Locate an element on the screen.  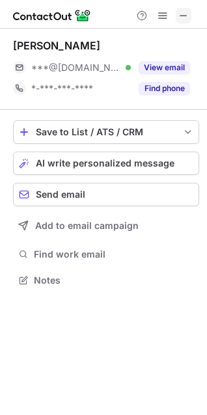
span: Notes is located at coordinates (114, 281).